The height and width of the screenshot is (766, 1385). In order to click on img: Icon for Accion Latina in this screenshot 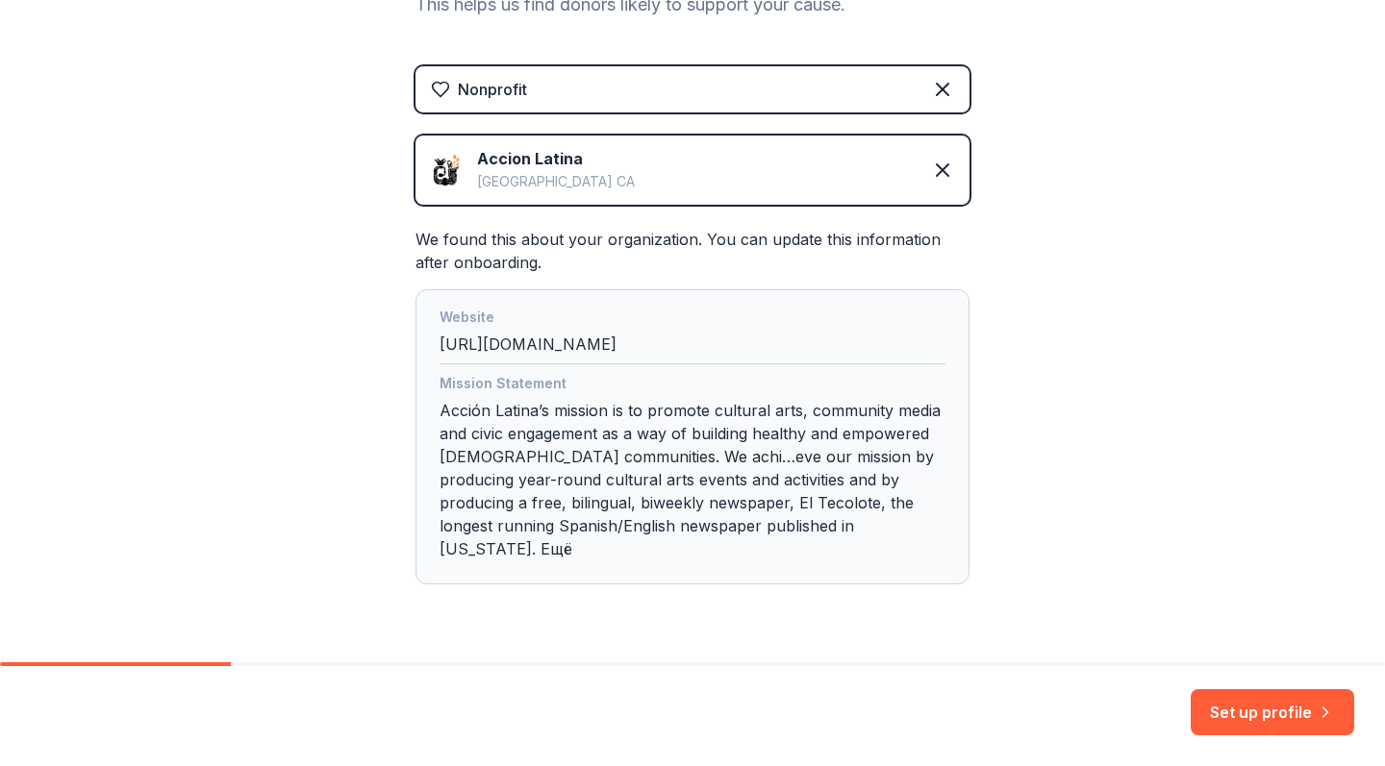, I will do `click(446, 170)`.